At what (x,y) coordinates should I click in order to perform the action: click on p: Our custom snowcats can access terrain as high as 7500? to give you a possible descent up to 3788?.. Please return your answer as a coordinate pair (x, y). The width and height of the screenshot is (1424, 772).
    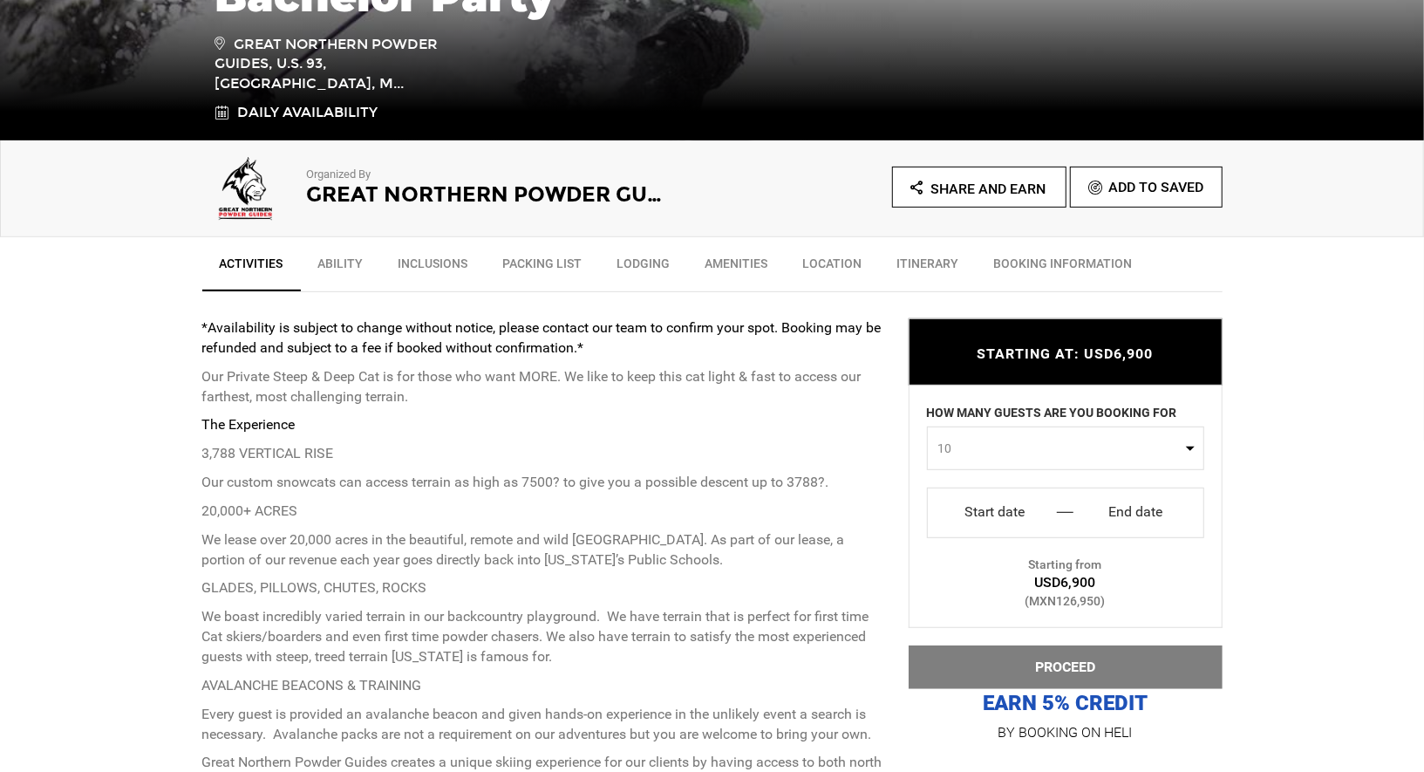
    Looking at the image, I should click on (542, 482).